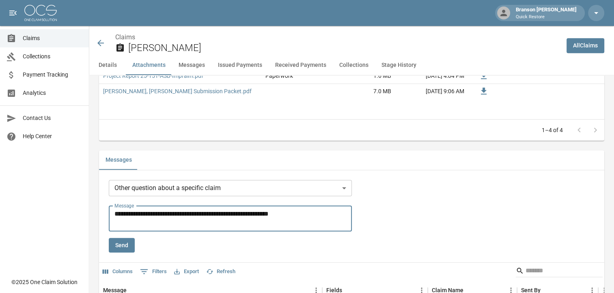 Image resolution: width=614 pixels, height=293 pixels. I want to click on span: Analytics, so click(52, 93).